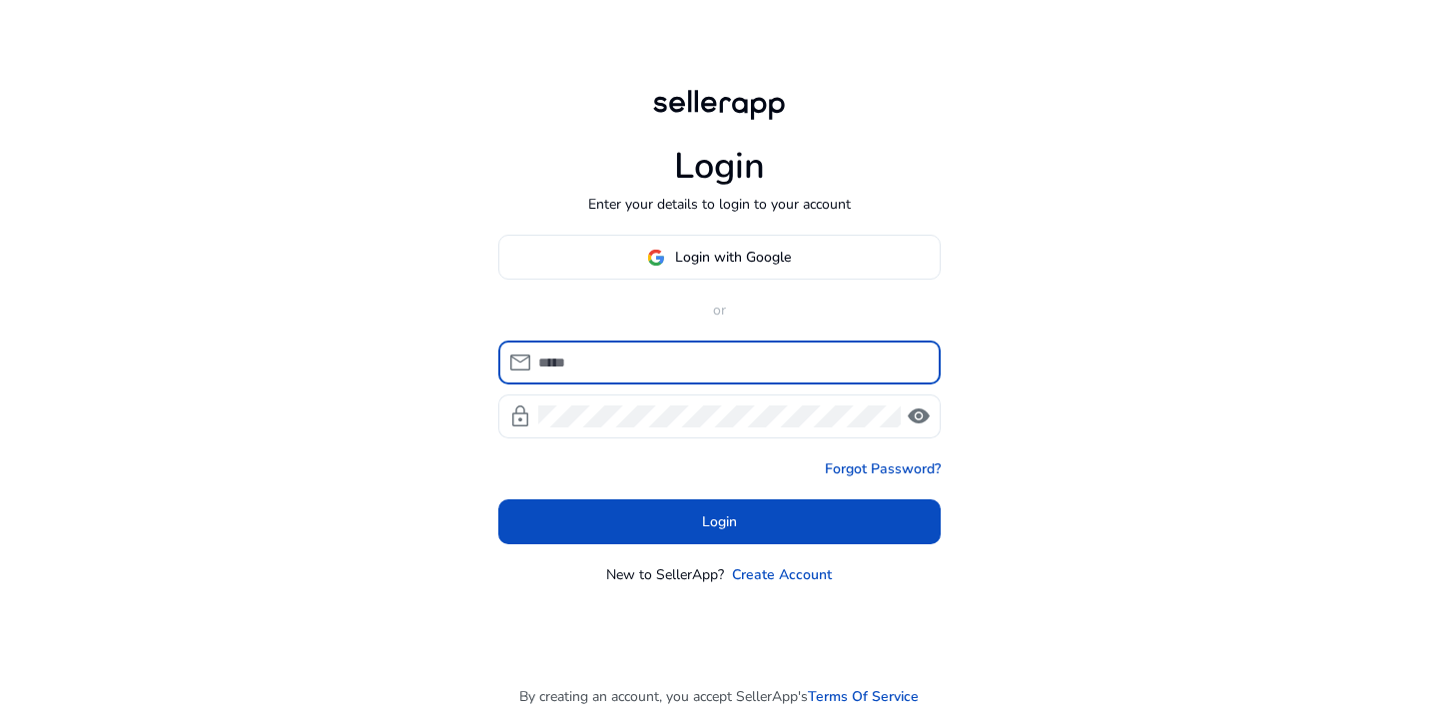 The width and height of the screenshot is (1438, 725). Describe the element at coordinates (719, 310) in the screenshot. I see `p: or` at that location.